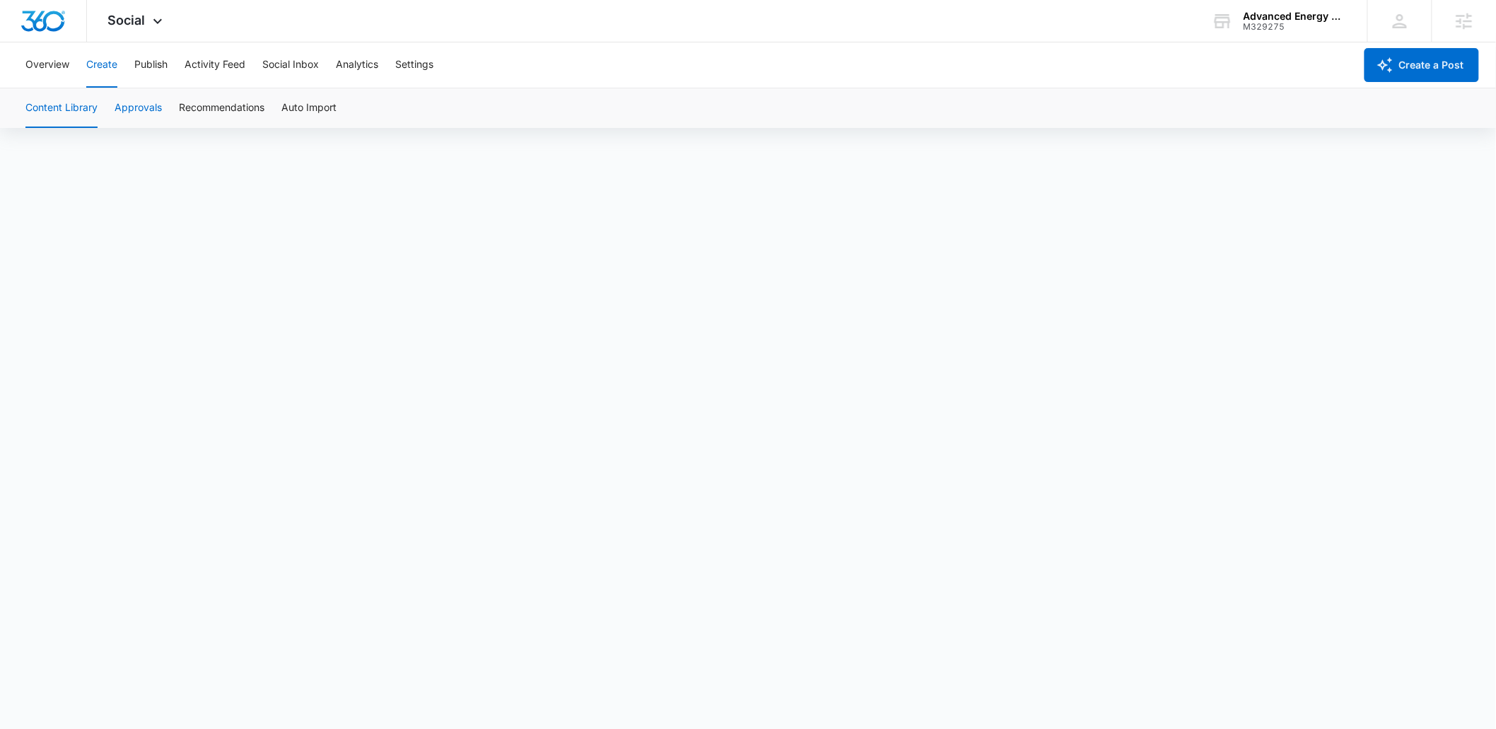 Image resolution: width=1496 pixels, height=729 pixels. What do you see at coordinates (102, 65) in the screenshot?
I see `button: Create` at bounding box center [102, 65].